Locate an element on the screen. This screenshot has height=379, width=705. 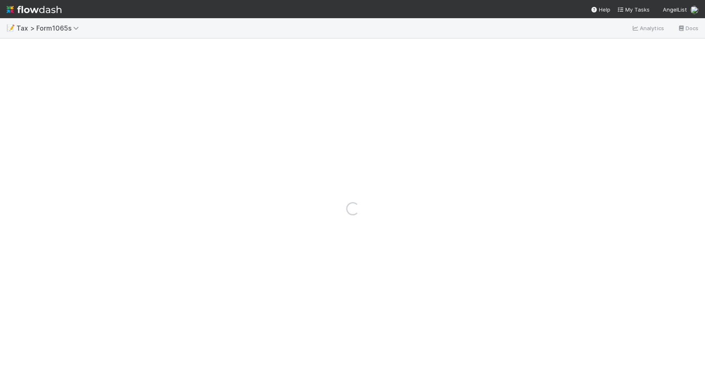
img: logo-inverted-e16ddd16eac7371096b0.svg is located at coordinates (34, 10).